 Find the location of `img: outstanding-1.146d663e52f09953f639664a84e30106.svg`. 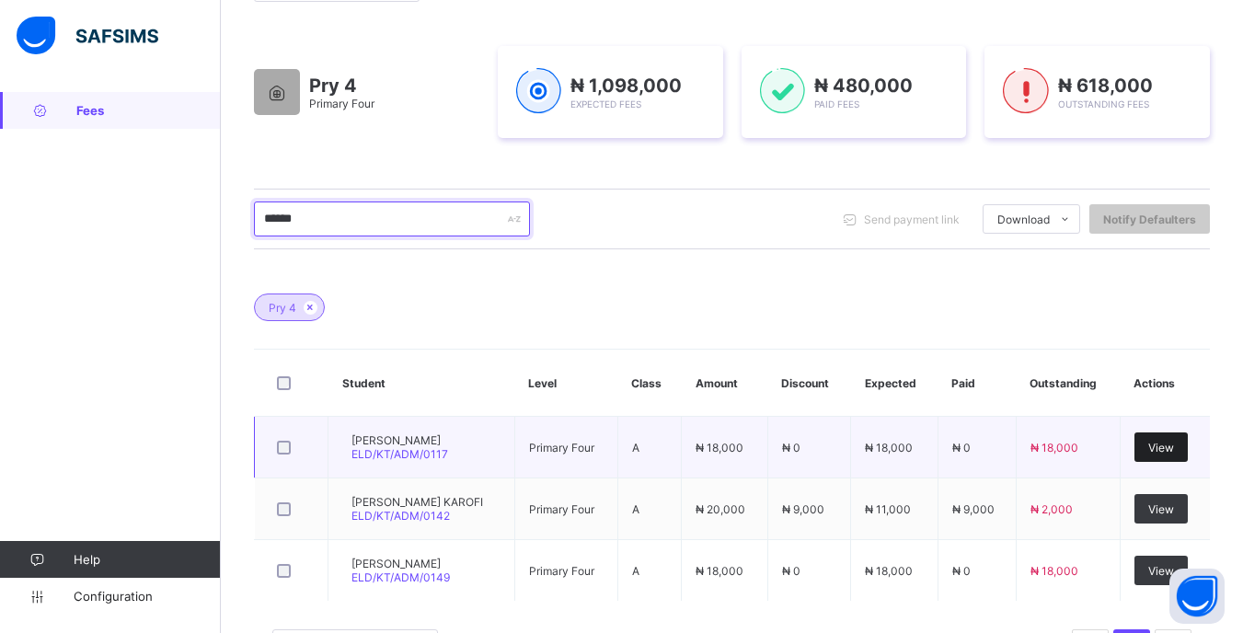

img: outstanding-1.146d663e52f09953f639664a84e30106.svg is located at coordinates (1025, 91).